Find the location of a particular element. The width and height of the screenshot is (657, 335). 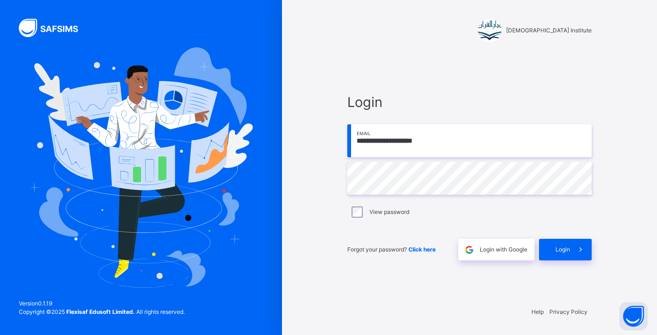

span: Version 0.1.19 is located at coordinates (101, 304).